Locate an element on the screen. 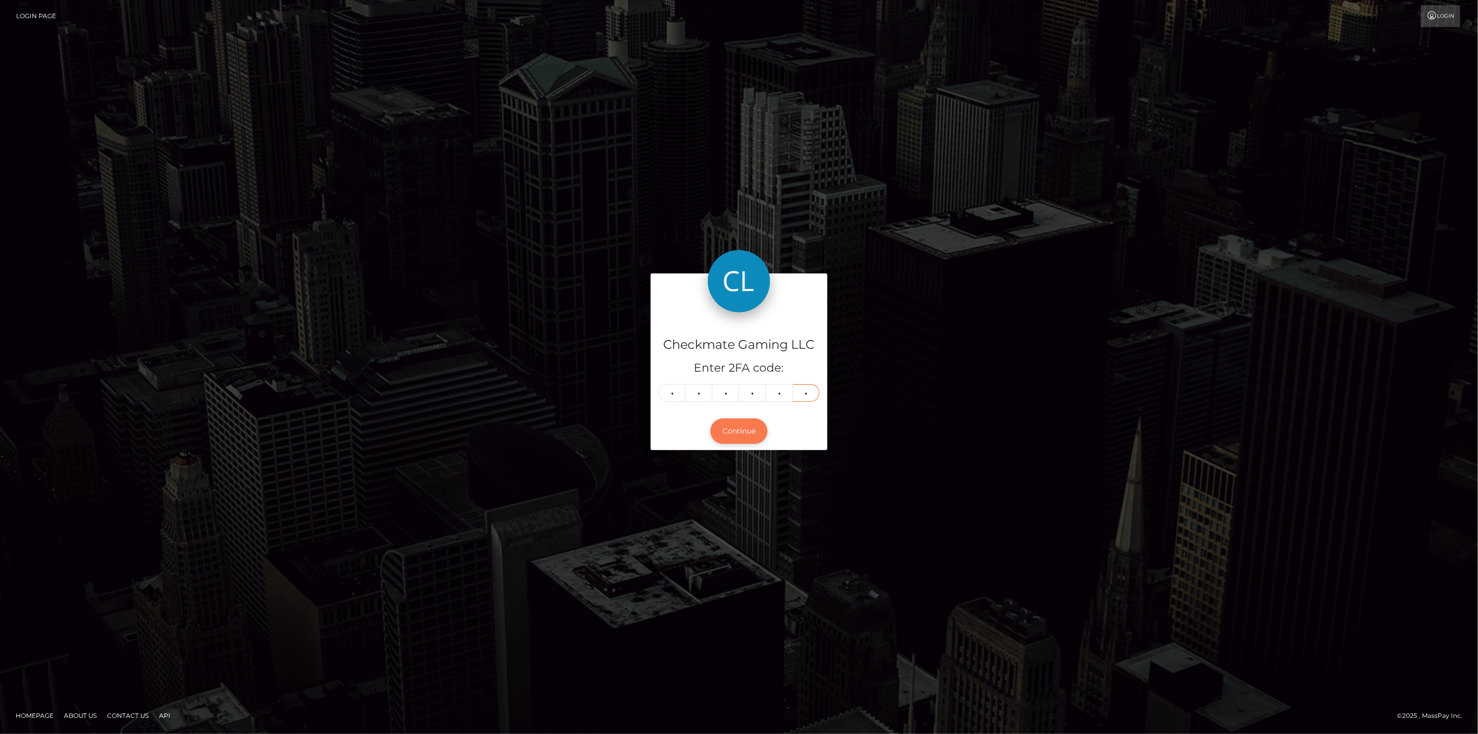 This screenshot has height=734, width=1478. h5: Enter 2FA code: is located at coordinates (739, 368).